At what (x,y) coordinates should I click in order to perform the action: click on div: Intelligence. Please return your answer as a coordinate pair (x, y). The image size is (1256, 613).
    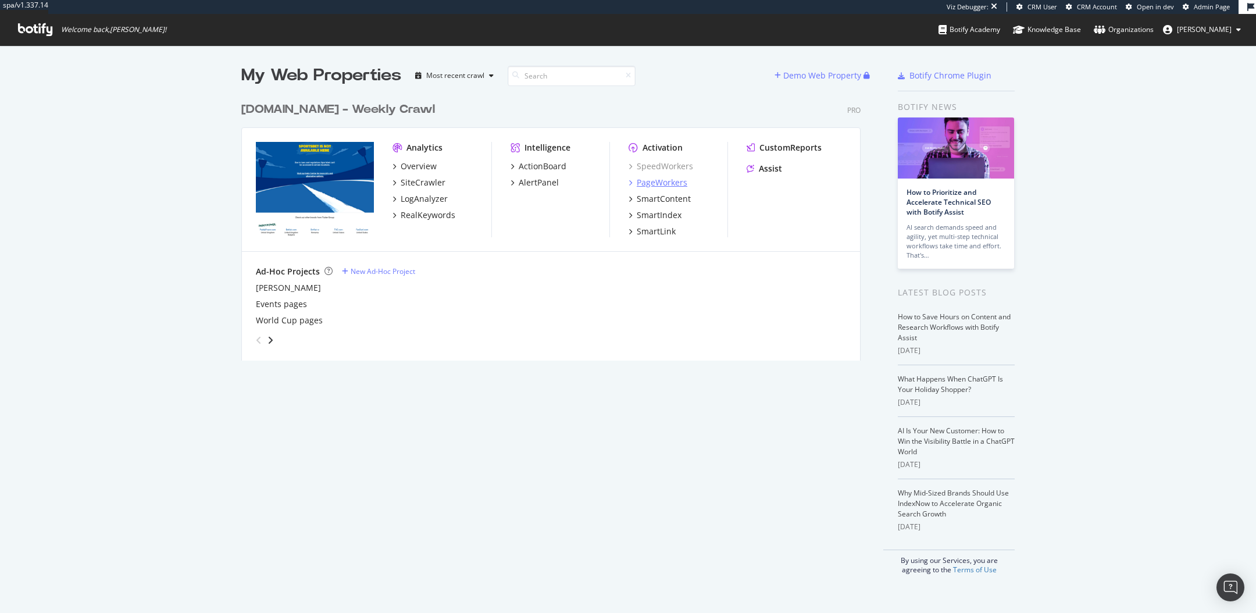
    Looking at the image, I should click on (547, 148).